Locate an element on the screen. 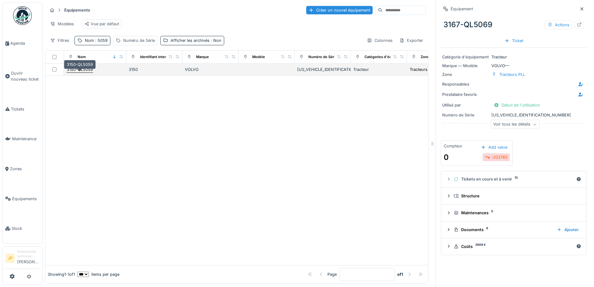 The height and width of the screenshot is (287, 594). strong: Équipements is located at coordinates (77, 10).